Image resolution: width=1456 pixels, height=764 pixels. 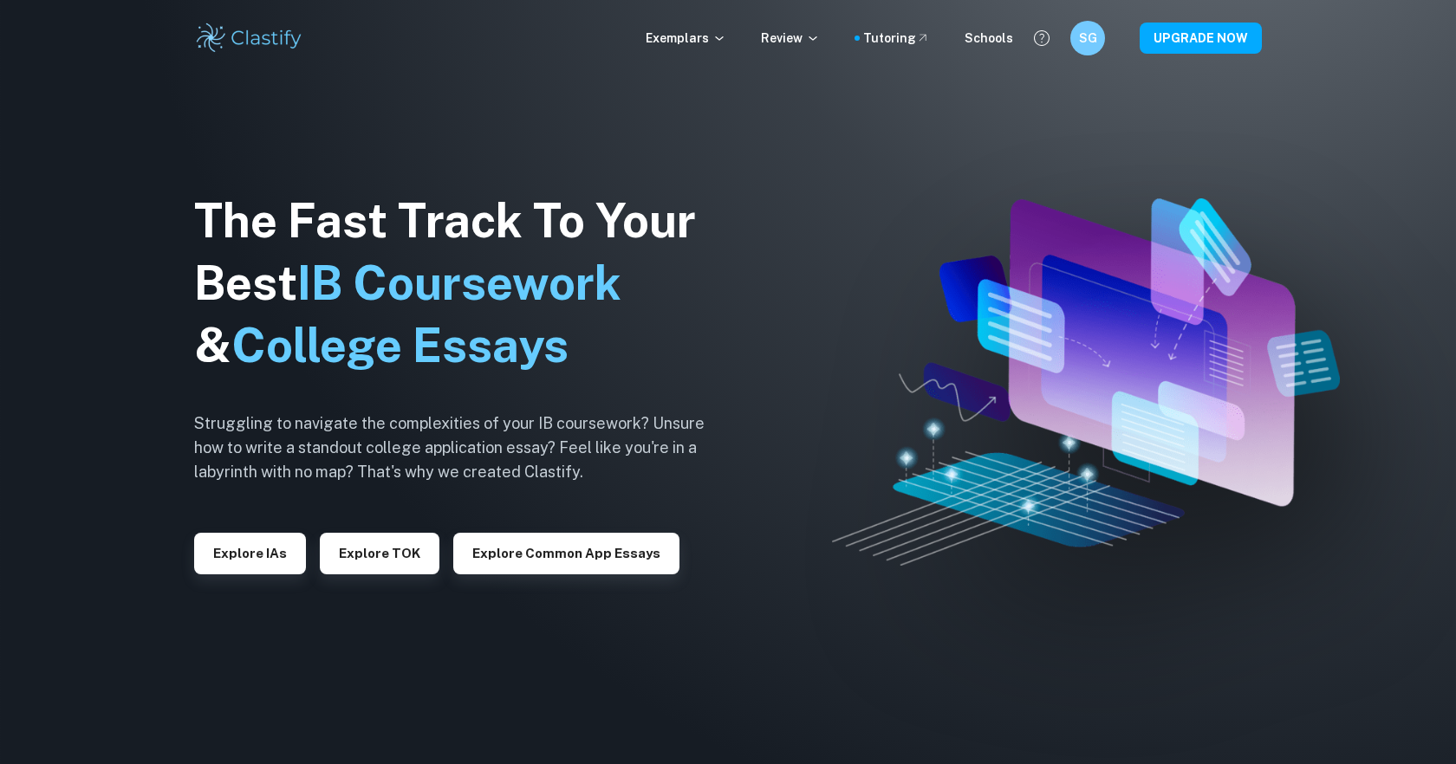 I want to click on button: Explore TOK, so click(x=380, y=554).